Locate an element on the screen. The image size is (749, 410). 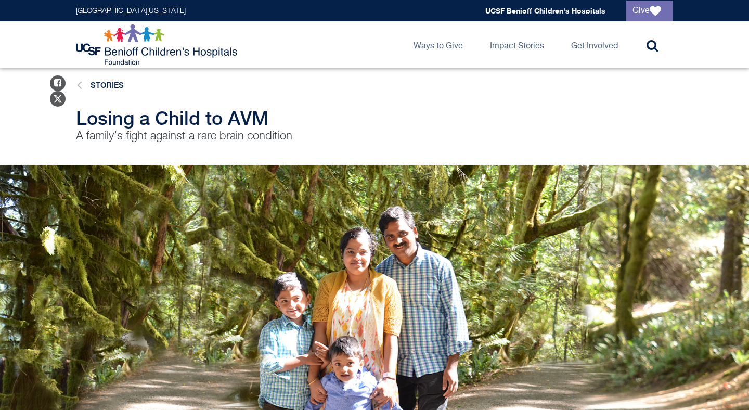
a: Get Involved is located at coordinates (595, 45).